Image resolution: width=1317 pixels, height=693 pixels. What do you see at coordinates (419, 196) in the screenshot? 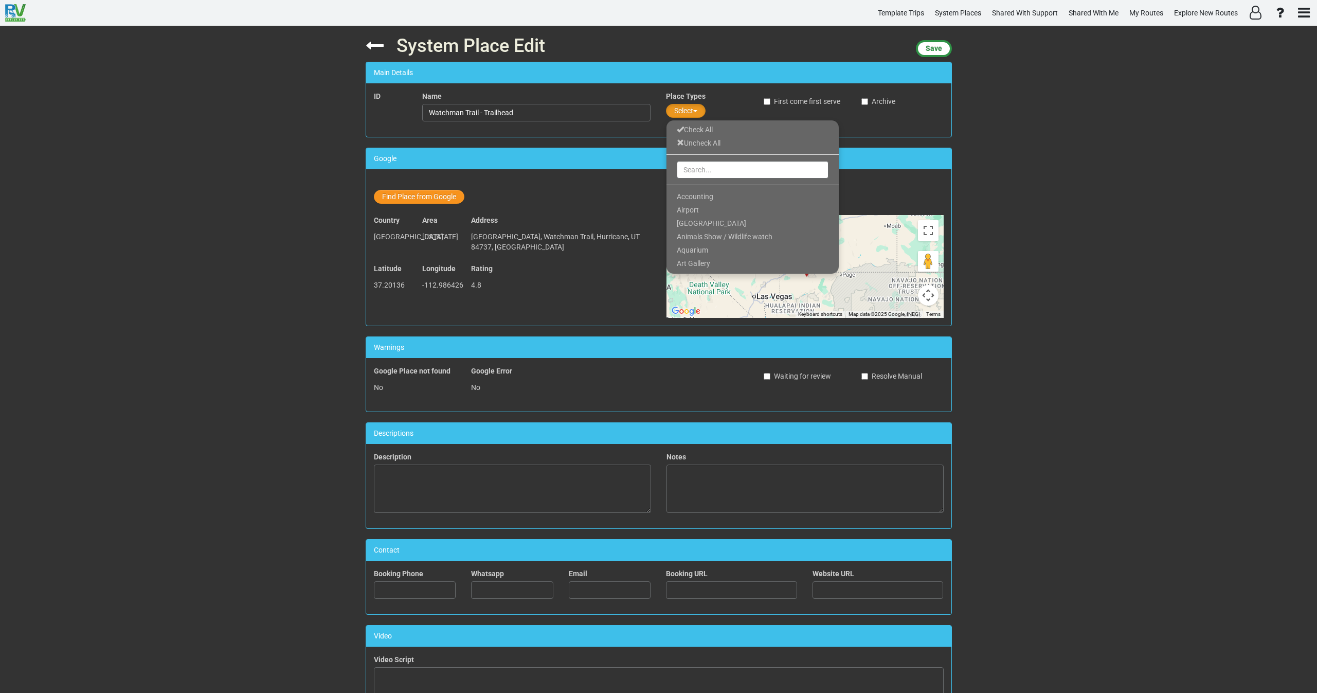
I see `button: Find Place from Google` at bounding box center [419, 196].